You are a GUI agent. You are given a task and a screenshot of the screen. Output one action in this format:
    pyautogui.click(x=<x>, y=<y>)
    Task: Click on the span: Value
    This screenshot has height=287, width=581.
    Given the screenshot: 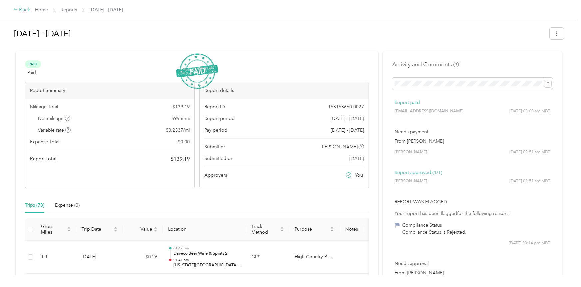 What is the action you would take?
    pyautogui.click(x=140, y=229)
    